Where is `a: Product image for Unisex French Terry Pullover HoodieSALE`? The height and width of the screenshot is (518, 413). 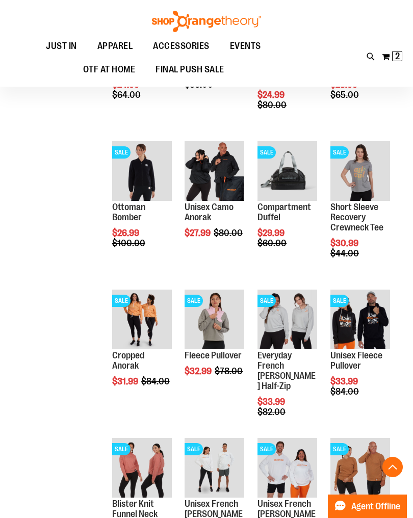 a: Product image for Unisex French Terry Pullover HoodieSALE is located at coordinates (287, 468).